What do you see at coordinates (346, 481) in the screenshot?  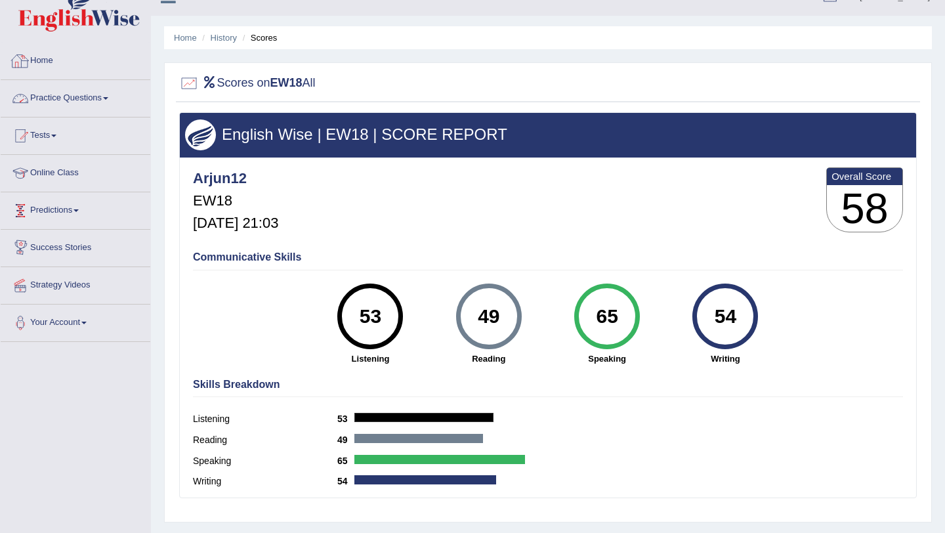 I see `b: 54` at bounding box center [346, 481].